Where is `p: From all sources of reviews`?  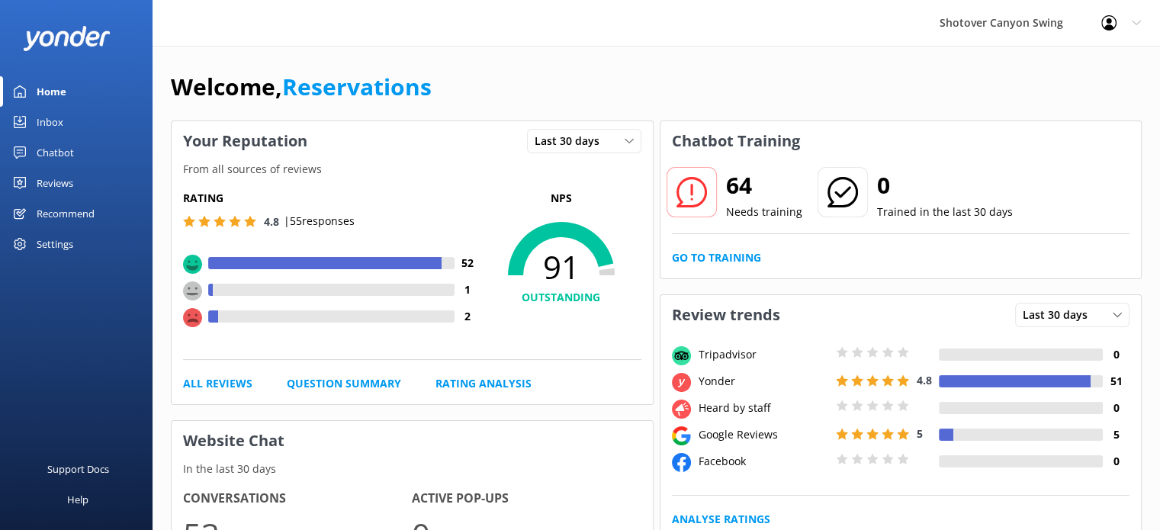
p: From all sources of reviews is located at coordinates (412, 169).